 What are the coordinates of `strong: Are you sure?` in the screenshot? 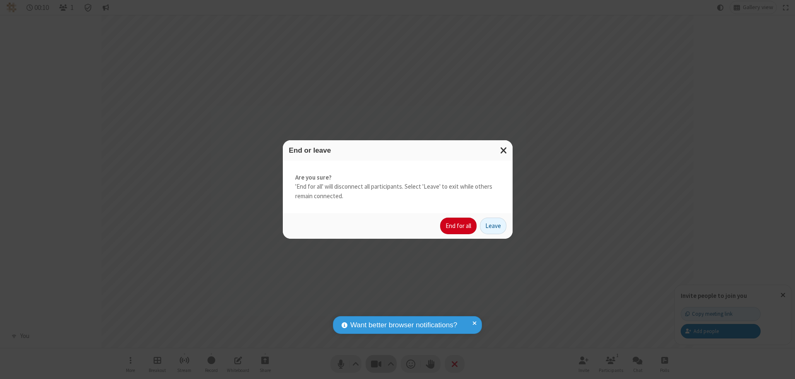 It's located at (398, 178).